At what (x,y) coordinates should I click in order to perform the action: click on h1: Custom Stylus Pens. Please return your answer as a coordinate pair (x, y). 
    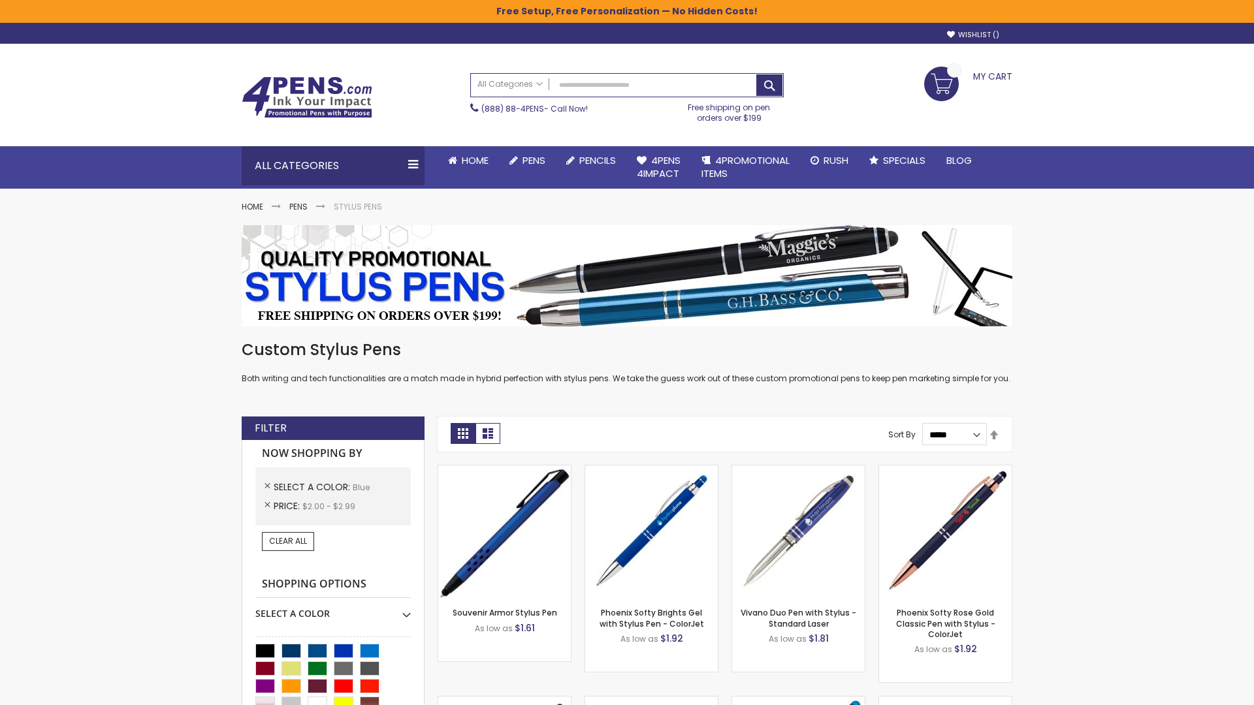
    Looking at the image, I should click on (627, 350).